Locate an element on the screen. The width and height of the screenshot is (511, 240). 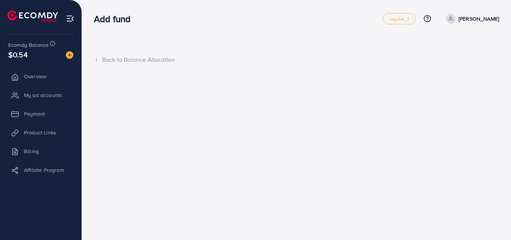
span: $0.54 is located at coordinates (18, 54).